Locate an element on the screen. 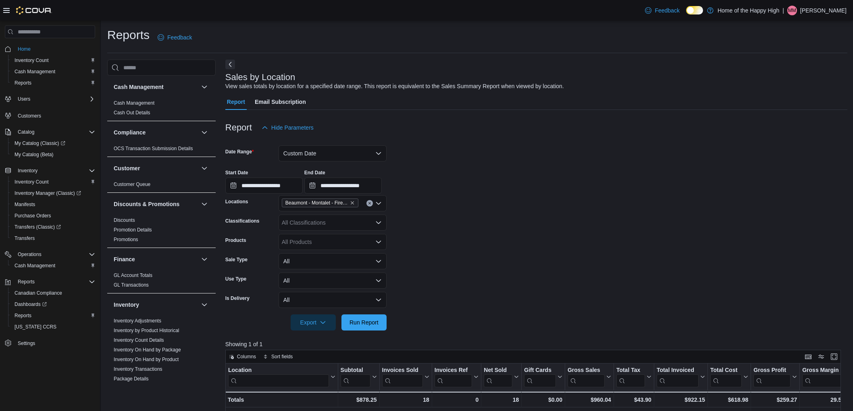 Image resolution: width=853 pixels, height=411 pixels. a: My Catalog (Classic) is located at coordinates (40, 143).